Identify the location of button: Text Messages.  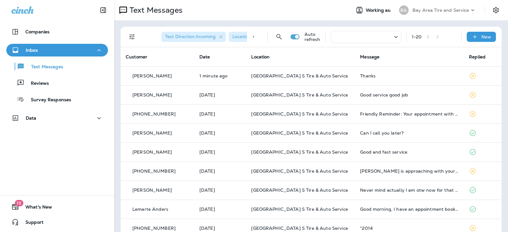
(57, 66).